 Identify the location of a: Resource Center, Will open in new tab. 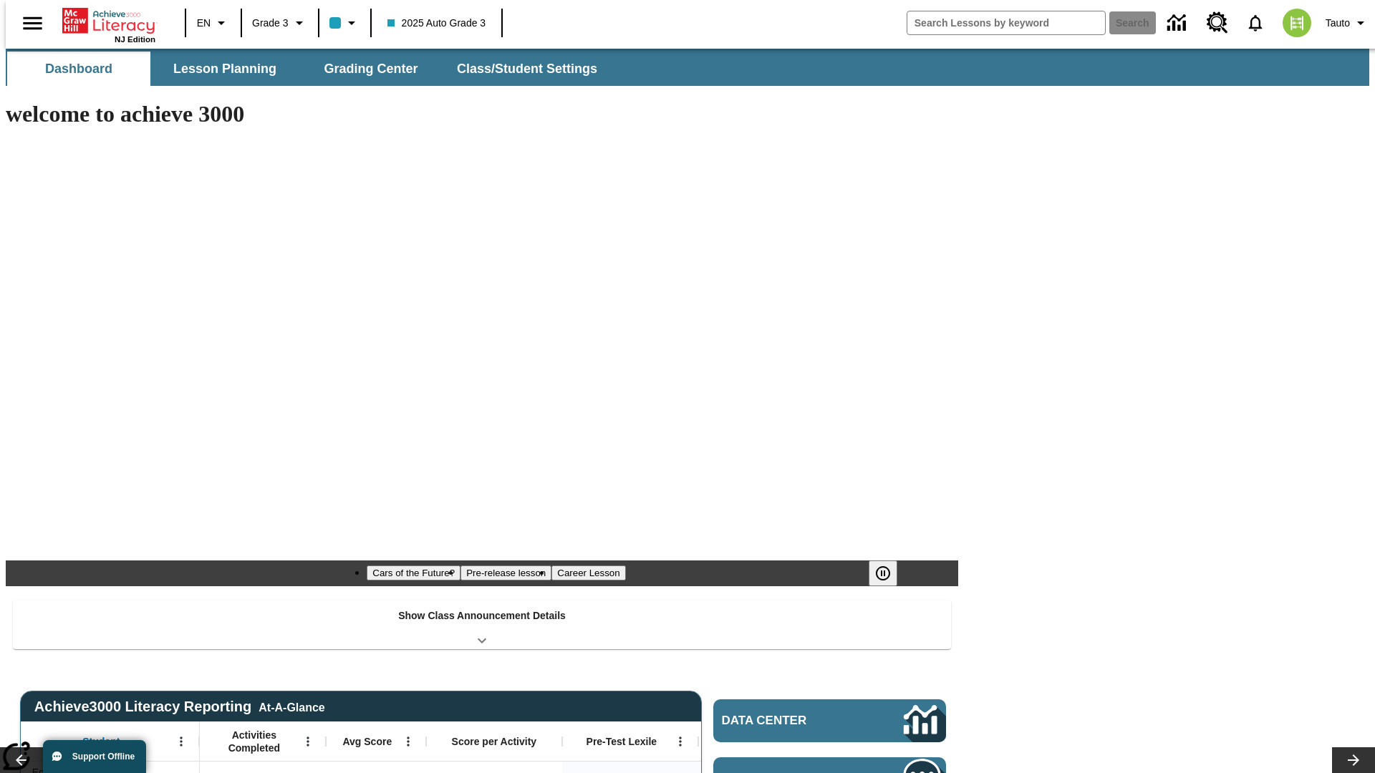
(1217, 23).